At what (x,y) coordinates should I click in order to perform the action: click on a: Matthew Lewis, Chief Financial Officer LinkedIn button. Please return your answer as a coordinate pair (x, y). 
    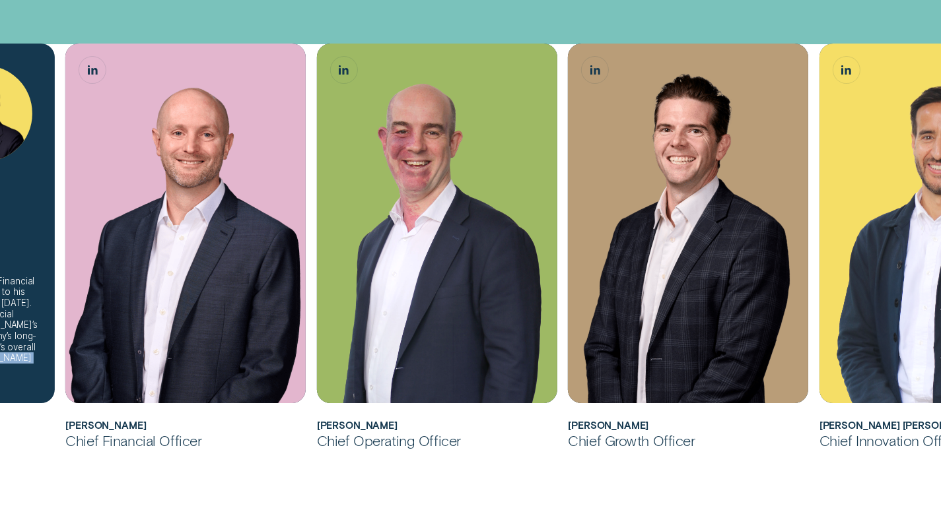
    Looking at the image, I should click on (92, 70).